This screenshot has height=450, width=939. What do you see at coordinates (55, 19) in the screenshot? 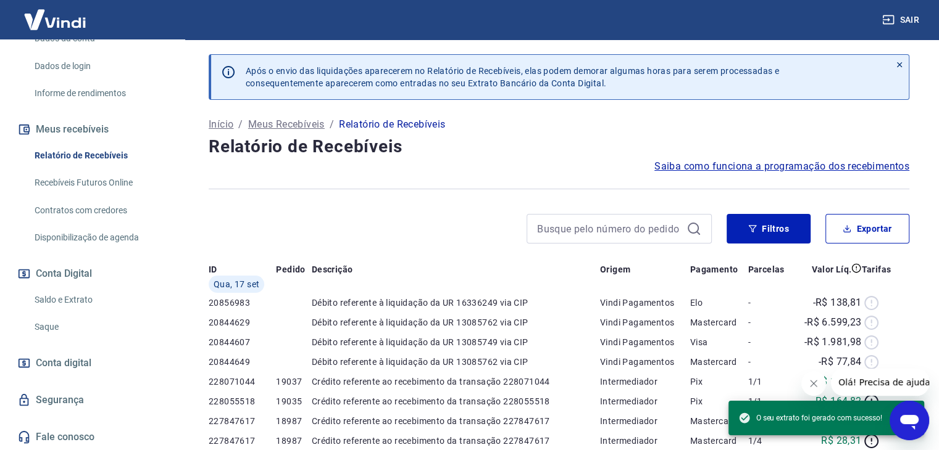
I see `img: Vindi` at bounding box center [55, 19].